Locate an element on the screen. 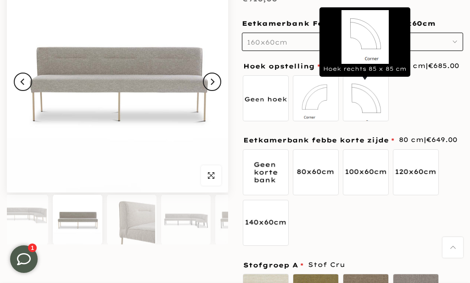 The width and height of the screenshot is (470, 283). div: Hoek rechts 85 x 85 cm is located at coordinates (365, 42).